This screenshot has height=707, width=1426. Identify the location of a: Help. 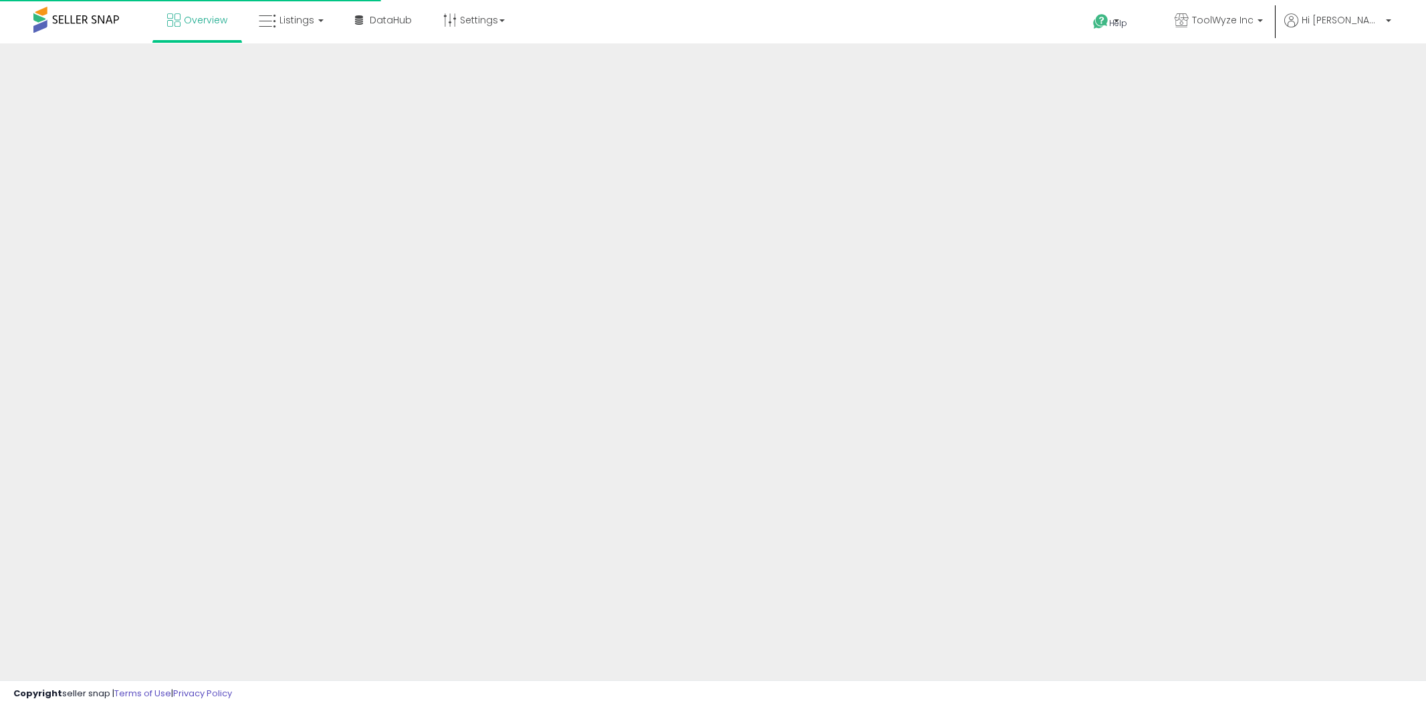
(1118, 23).